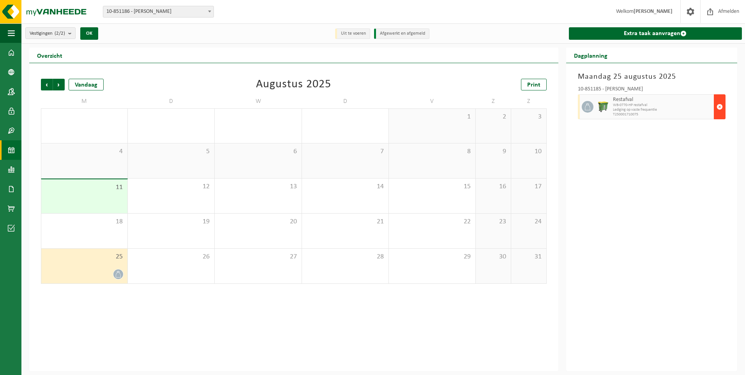 The width and height of the screenshot is (745, 375). What do you see at coordinates (50, 33) in the screenshot?
I see `button: Vestigingen(2/2)` at bounding box center [50, 33].